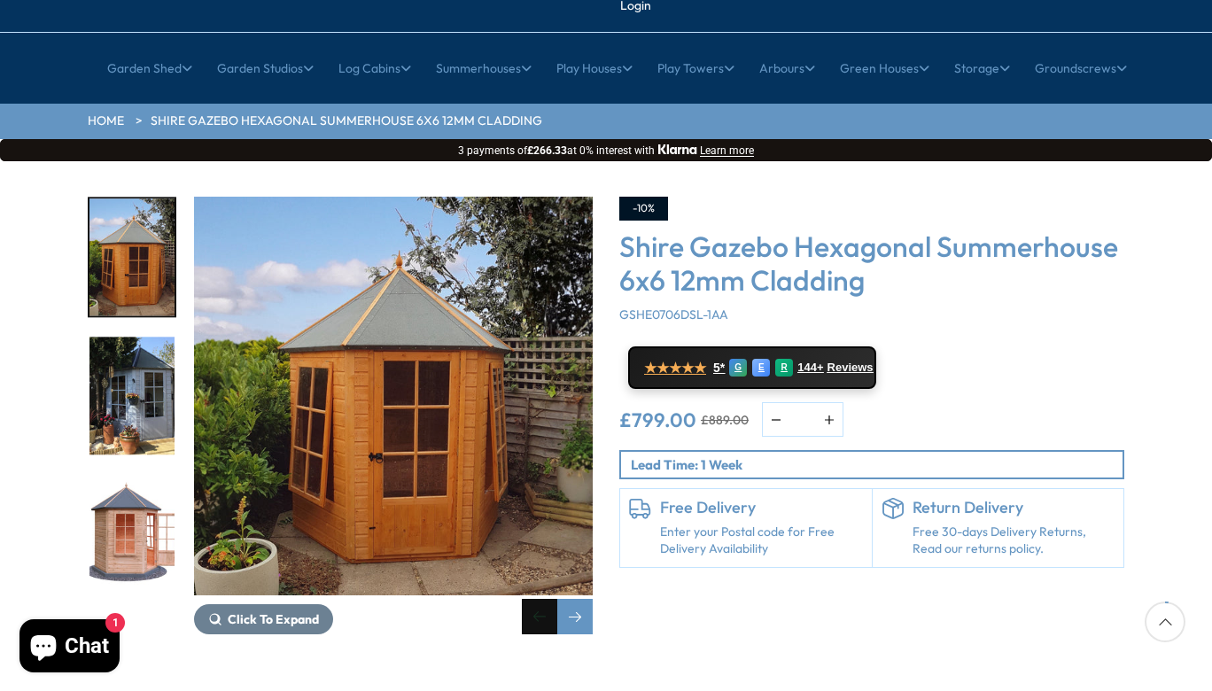 The height and width of the screenshot is (691, 1212). Describe the element at coordinates (738, 368) in the screenshot. I see `div: G` at that location.